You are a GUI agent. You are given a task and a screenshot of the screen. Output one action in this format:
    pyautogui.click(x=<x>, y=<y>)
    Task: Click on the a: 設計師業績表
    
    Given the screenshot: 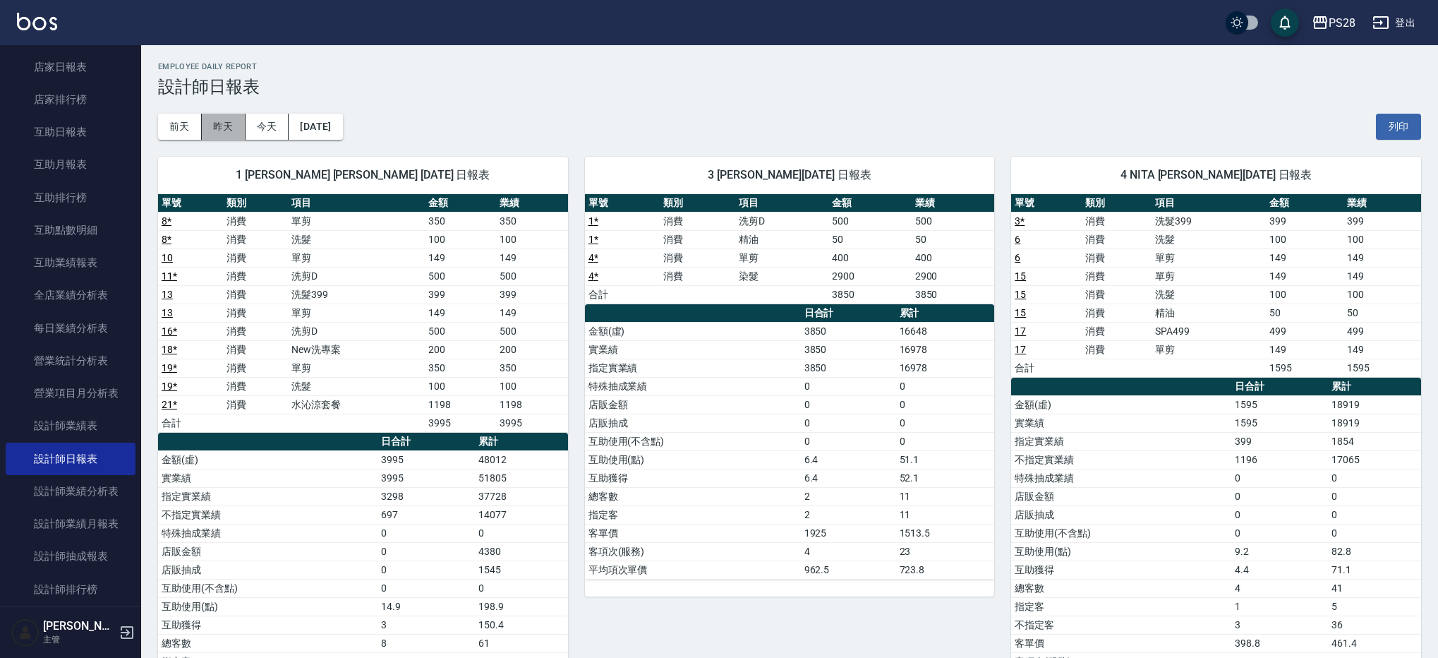 What is the action you would take?
    pyautogui.click(x=71, y=426)
    